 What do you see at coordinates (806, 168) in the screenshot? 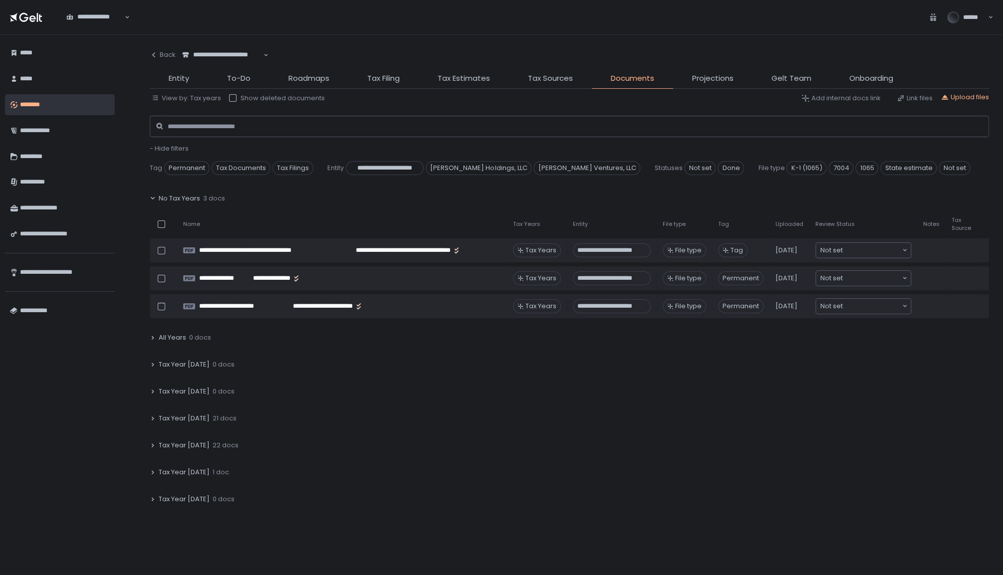
I see `span: K-1 (1065)` at bounding box center [806, 168].